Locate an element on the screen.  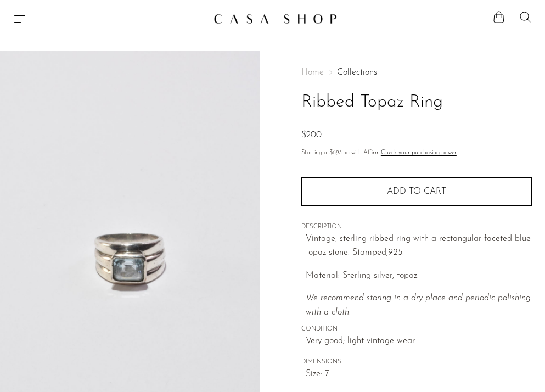
p: Material: Sterling silver, topaz. is located at coordinates (419, 276).